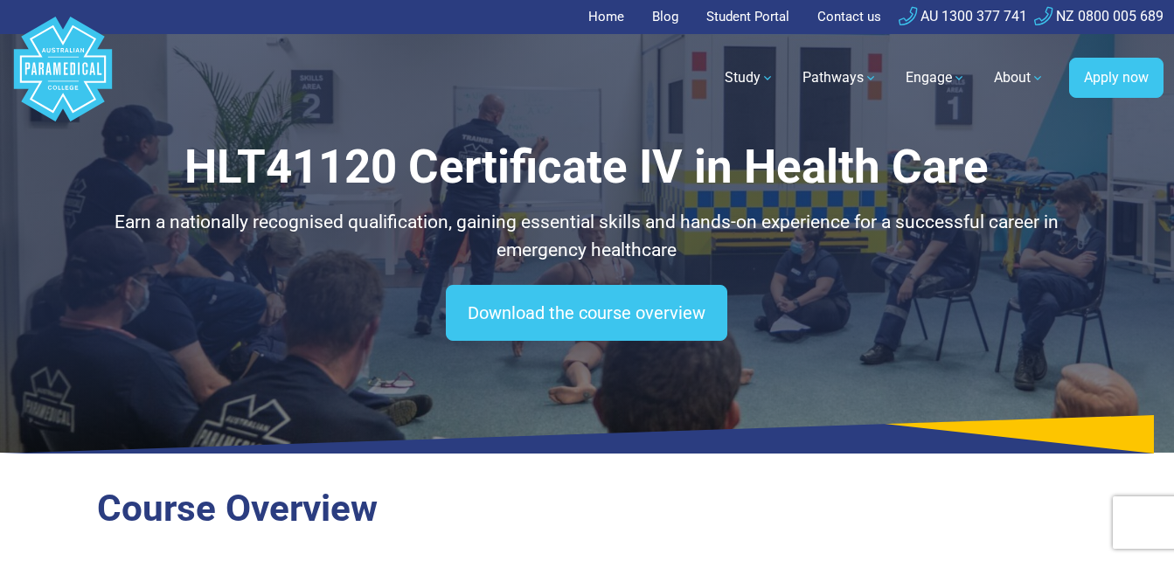 The width and height of the screenshot is (1174, 561). I want to click on a: Download the course overview, so click(586, 313).